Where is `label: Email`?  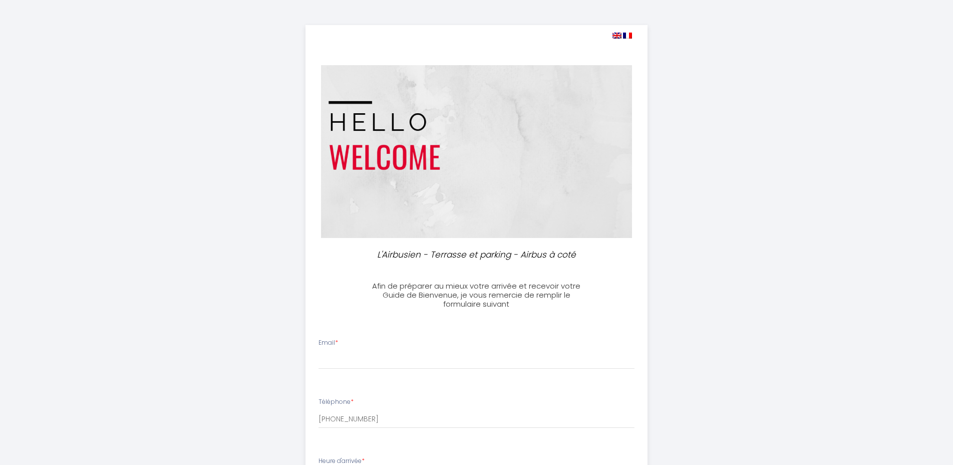
label: Email is located at coordinates (328, 342).